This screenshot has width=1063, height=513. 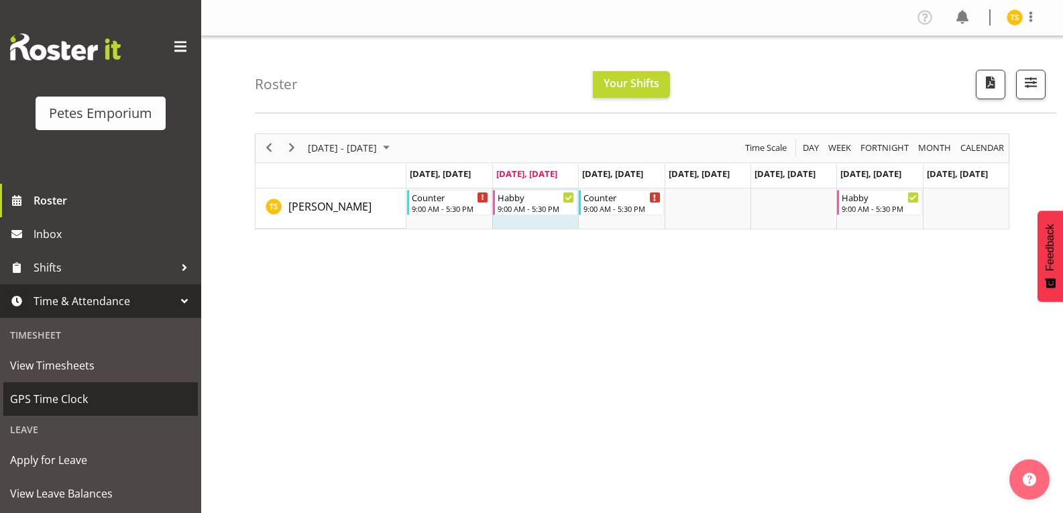 I want to click on div: next period, so click(x=292, y=148).